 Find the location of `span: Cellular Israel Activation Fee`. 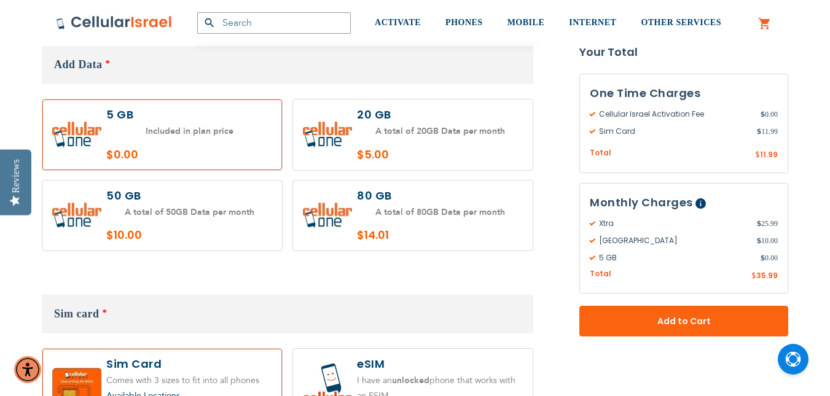

span: Cellular Israel Activation Fee is located at coordinates (675, 114).